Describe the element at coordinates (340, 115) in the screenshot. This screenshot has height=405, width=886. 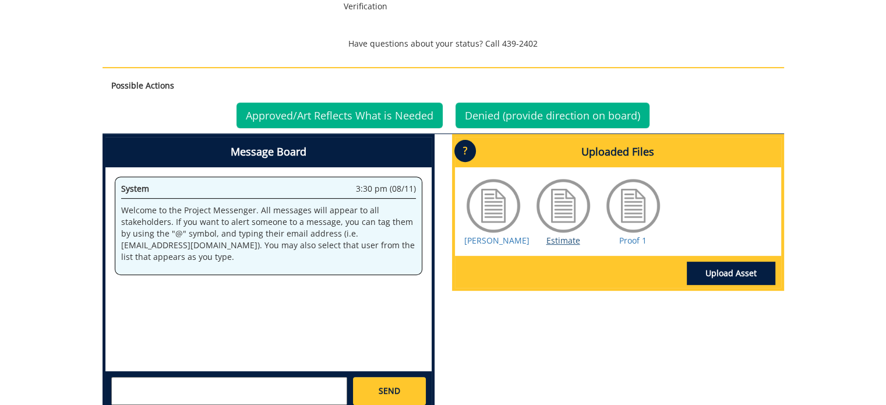
I see `a: Approved/Art Reflects What is Needed` at that location.